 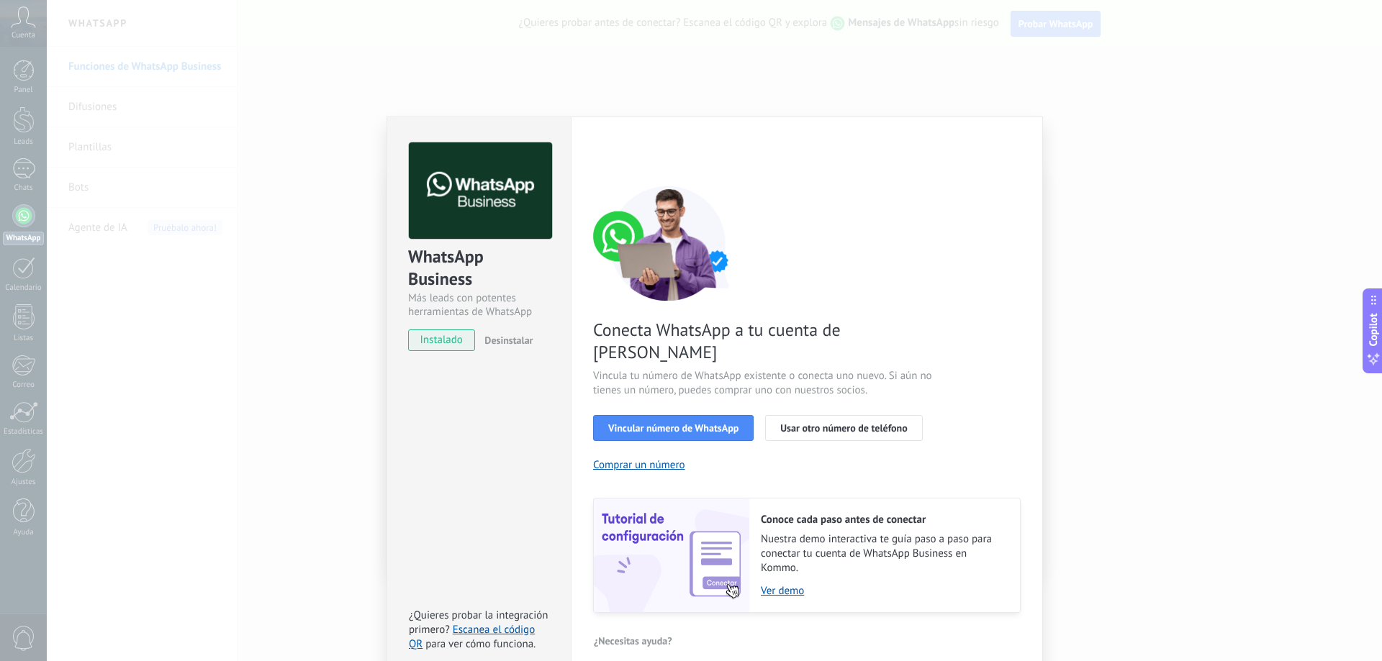 What do you see at coordinates (480, 191) in the screenshot?
I see `img: logo_main.png` at bounding box center [480, 191].